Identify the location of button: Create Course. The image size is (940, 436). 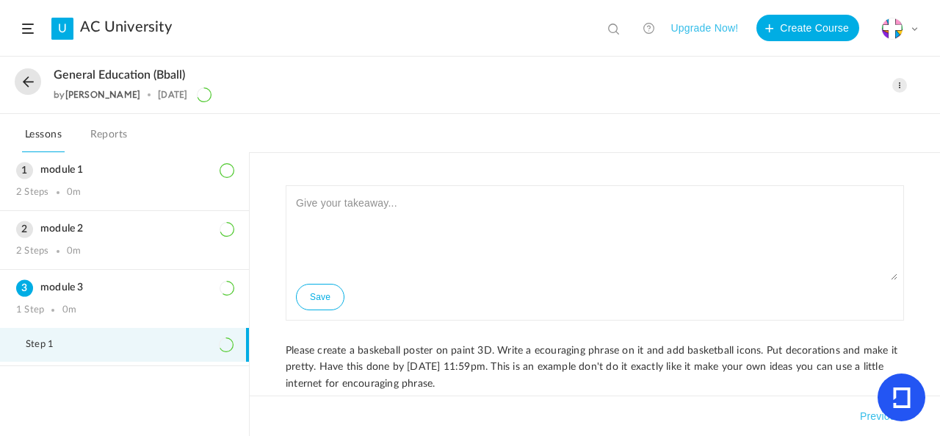
(808, 28).